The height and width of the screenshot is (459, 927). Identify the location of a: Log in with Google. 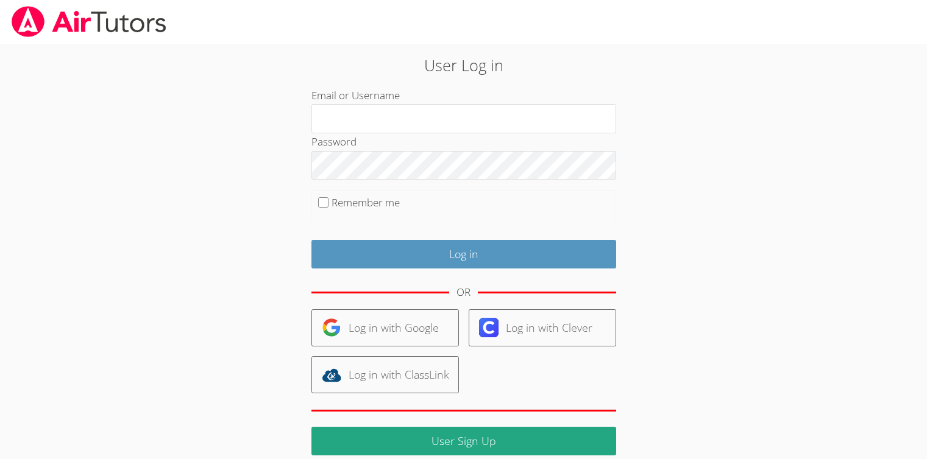
(385, 328).